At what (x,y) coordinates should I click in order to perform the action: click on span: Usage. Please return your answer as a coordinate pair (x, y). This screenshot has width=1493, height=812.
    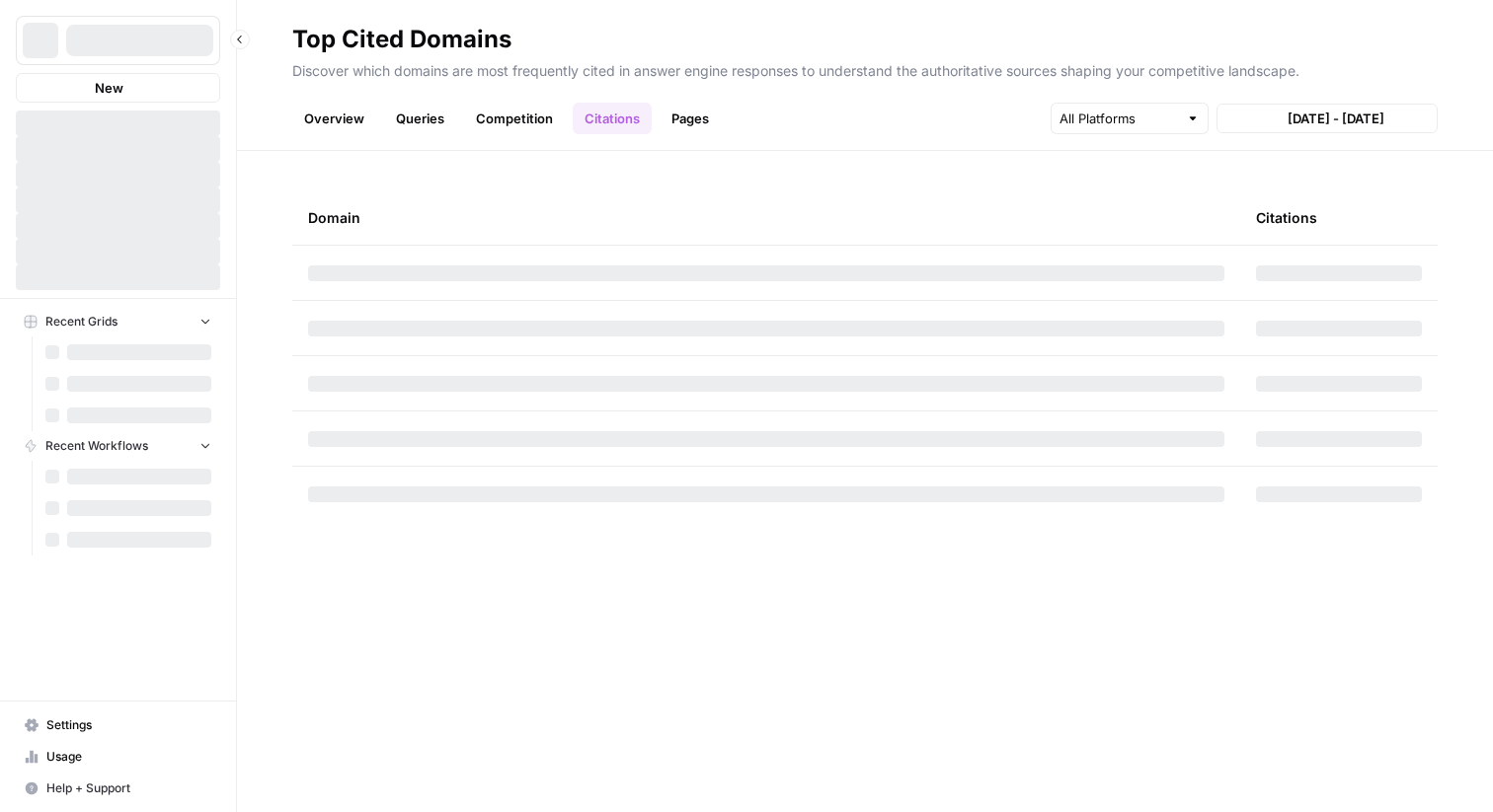
    Looking at the image, I should click on (129, 757).